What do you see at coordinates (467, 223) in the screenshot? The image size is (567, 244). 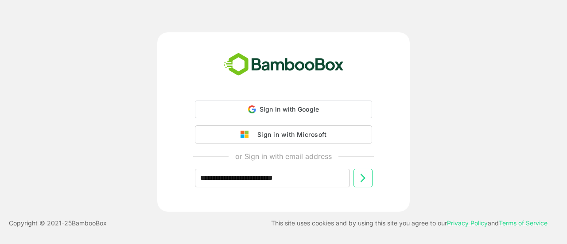 I see `a: Privacy Policy` at bounding box center [467, 223].